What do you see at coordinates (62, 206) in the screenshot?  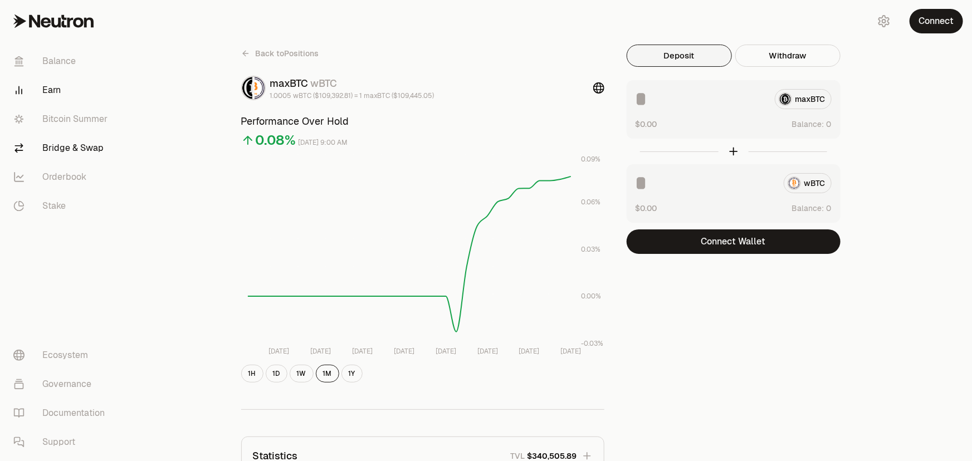 I see `a: Stake` at bounding box center [62, 206].